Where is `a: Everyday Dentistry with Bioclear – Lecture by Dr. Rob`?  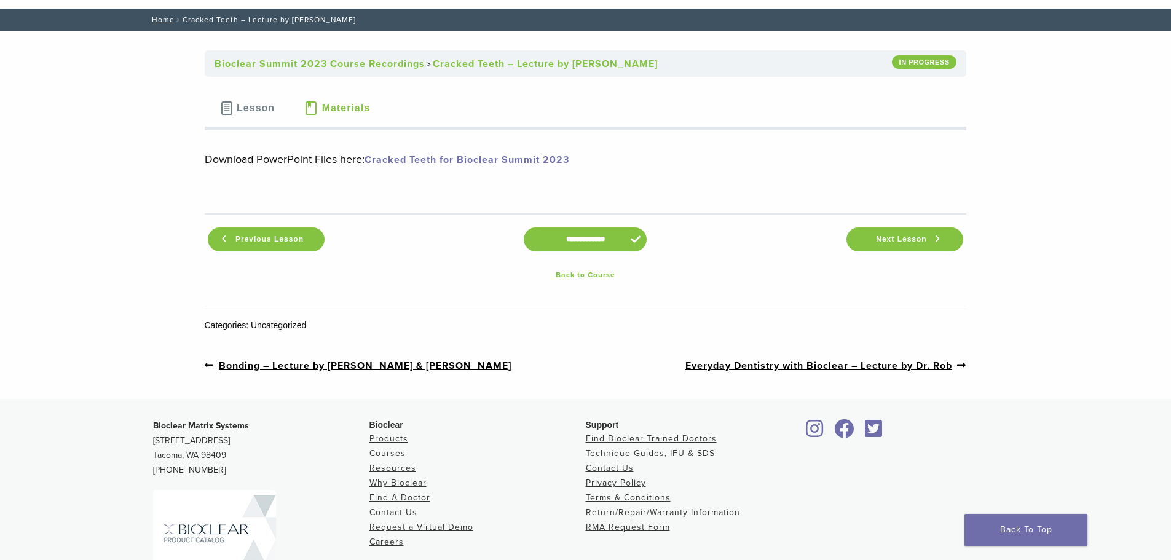
a: Everyday Dentistry with Bioclear – Lecture by Dr. Rob is located at coordinates (826, 365).